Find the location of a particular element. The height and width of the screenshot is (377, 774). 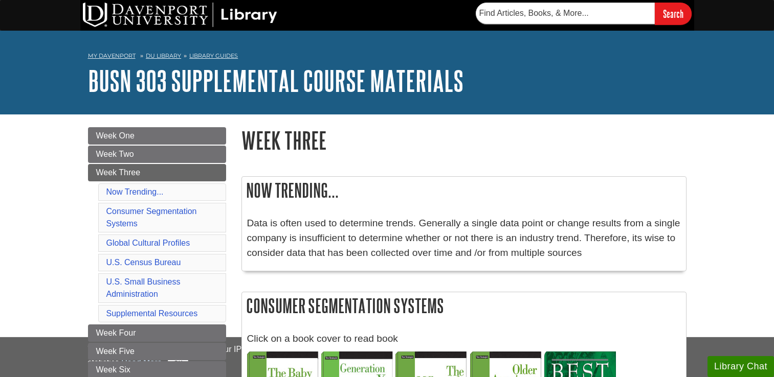

a: Library Guides is located at coordinates (213, 56).